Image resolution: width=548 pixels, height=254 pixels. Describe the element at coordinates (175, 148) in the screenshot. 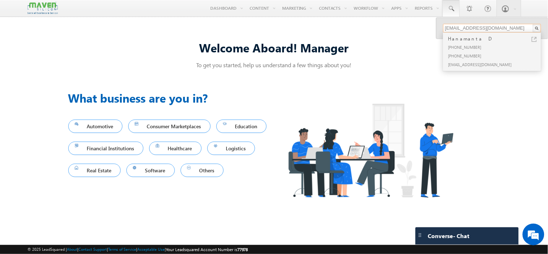

I see `span: Healthcare` at that location.